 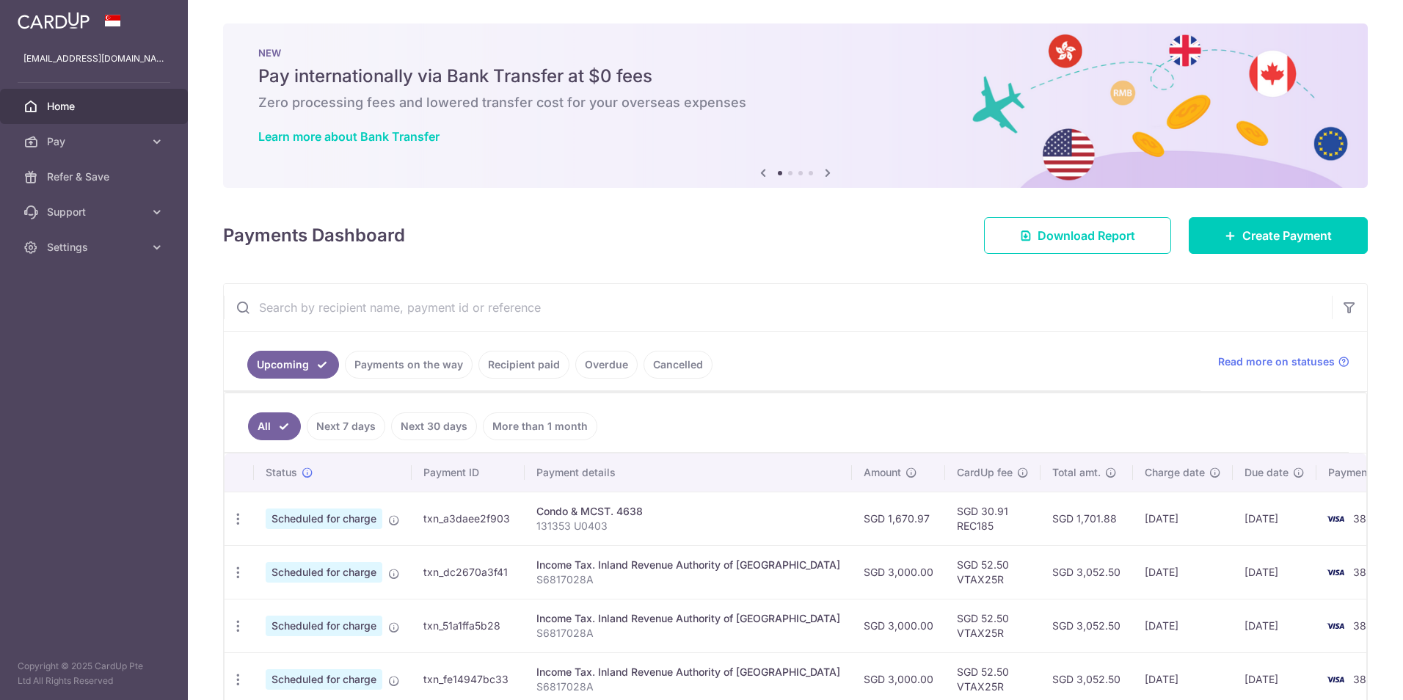 What do you see at coordinates (688, 472) in the screenshot?
I see `th: Payment details` at bounding box center [688, 472].